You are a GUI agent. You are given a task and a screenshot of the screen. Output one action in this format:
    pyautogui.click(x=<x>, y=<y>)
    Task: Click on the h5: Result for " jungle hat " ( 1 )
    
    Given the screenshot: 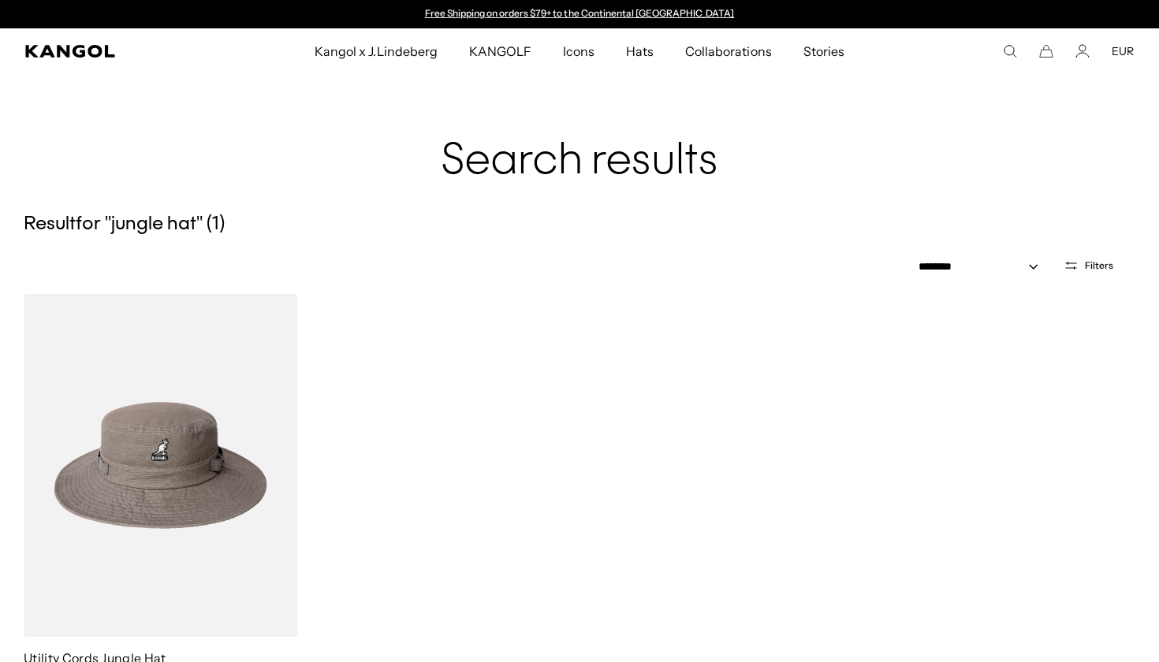 What is the action you would take?
    pyautogui.click(x=579, y=225)
    